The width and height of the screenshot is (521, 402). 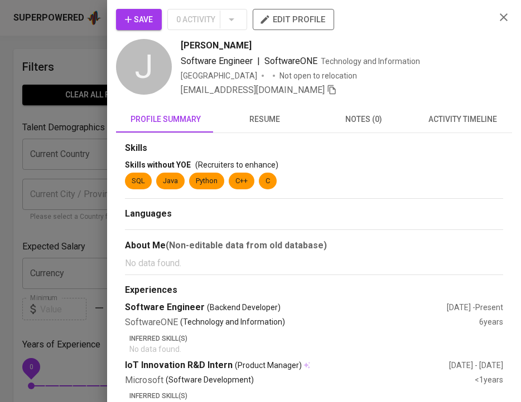 I want to click on div: About Me, so click(x=314, y=246).